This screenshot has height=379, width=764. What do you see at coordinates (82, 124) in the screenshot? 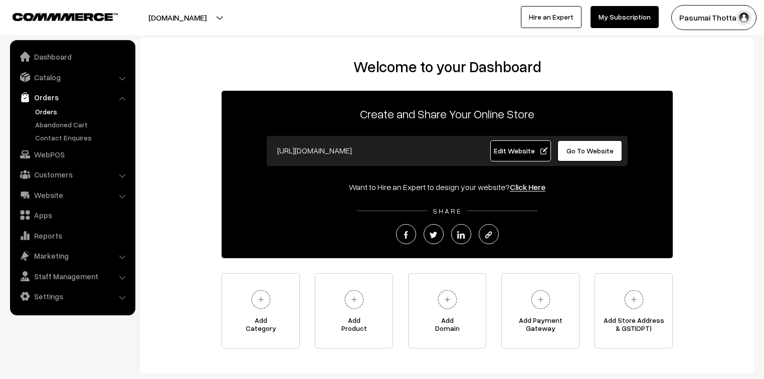
I see `a: Abandoned Cart` at bounding box center [82, 124].